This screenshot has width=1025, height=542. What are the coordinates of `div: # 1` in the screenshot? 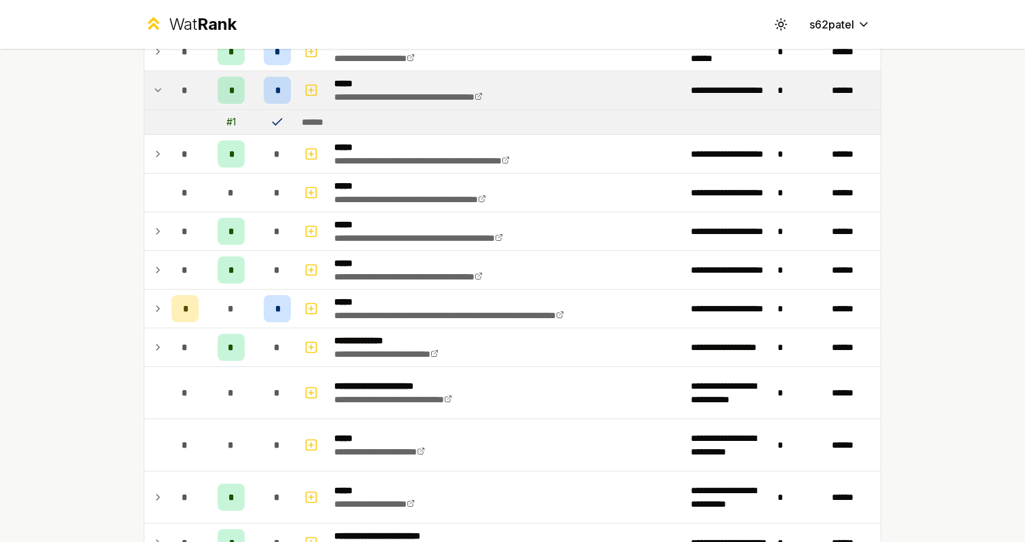 It's located at (231, 122).